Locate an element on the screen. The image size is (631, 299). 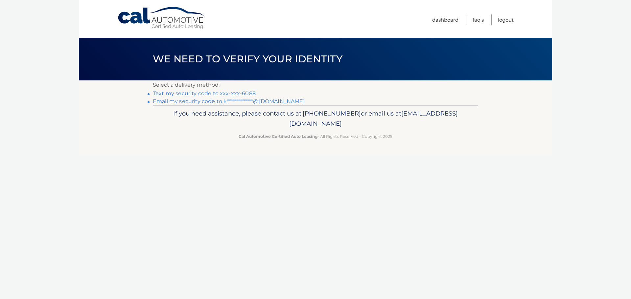
p: Select a delivery method: is located at coordinates (315, 85).